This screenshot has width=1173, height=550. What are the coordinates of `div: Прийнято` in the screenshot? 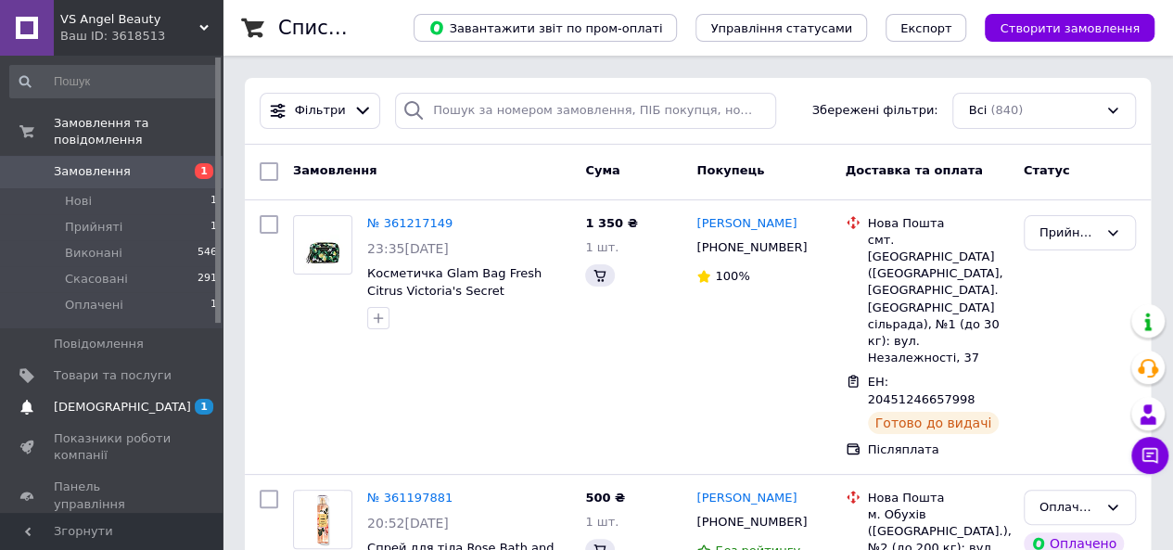 It's located at (1068, 233).